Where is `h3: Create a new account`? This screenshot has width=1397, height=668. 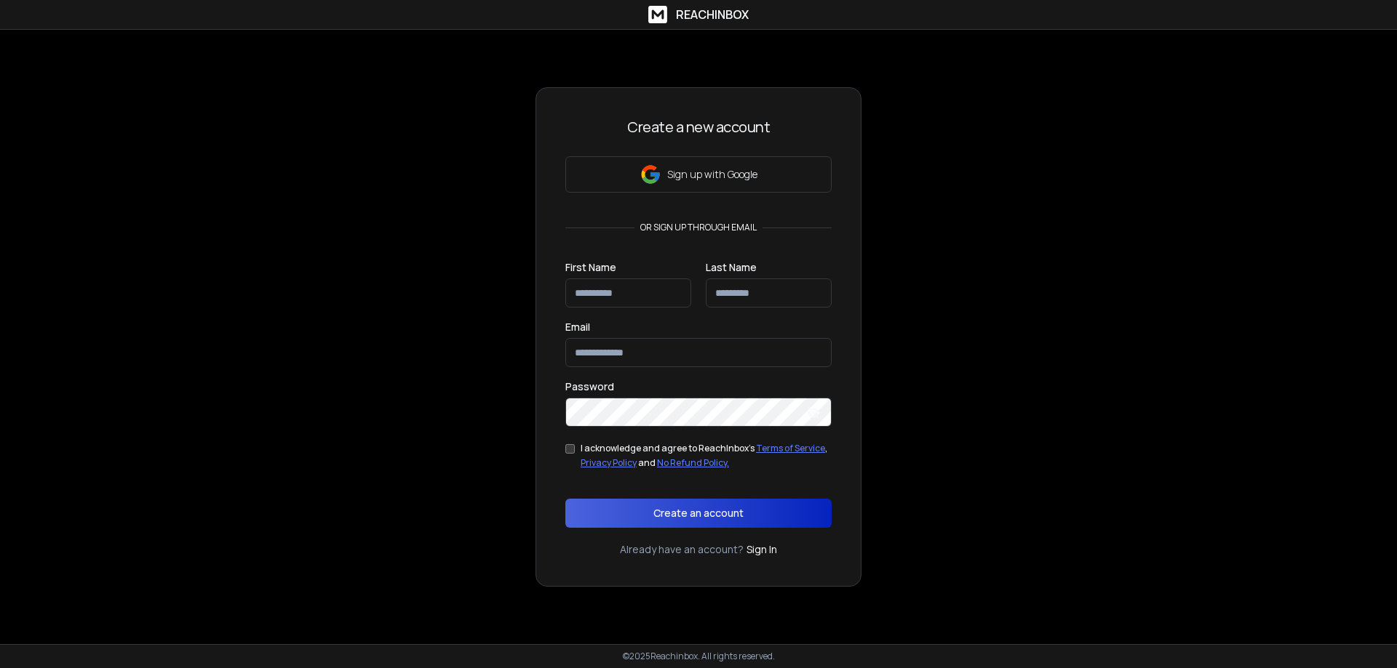 h3: Create a new account is located at coordinates (698, 127).